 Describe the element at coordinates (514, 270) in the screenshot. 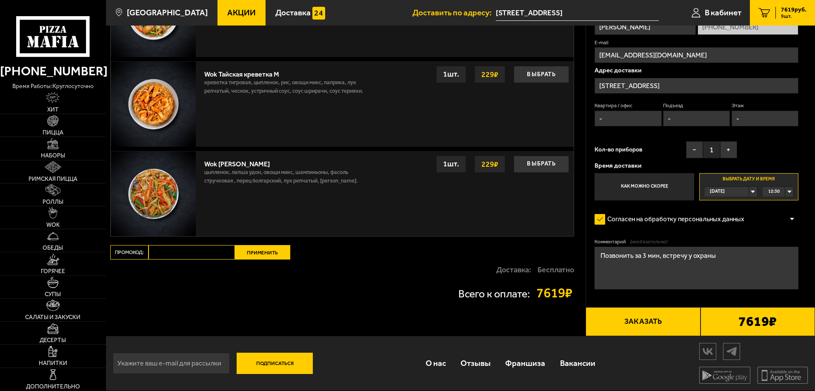

I see `p: Доставка:` at that location.